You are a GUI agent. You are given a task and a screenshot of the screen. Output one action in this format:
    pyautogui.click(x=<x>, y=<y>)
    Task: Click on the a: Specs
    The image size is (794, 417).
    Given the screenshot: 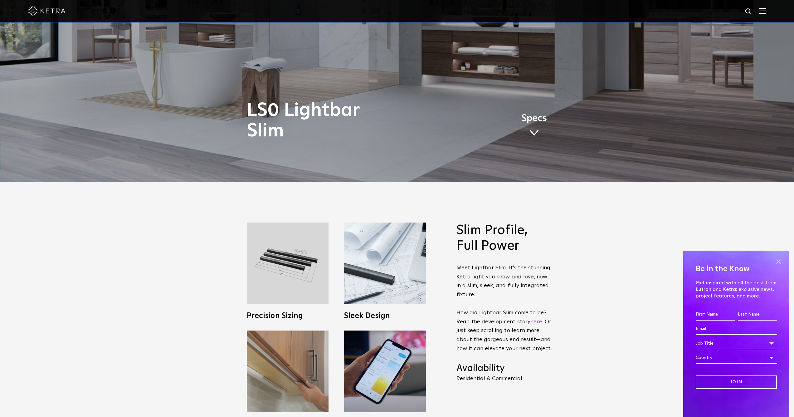 What is the action you would take?
    pyautogui.click(x=534, y=126)
    